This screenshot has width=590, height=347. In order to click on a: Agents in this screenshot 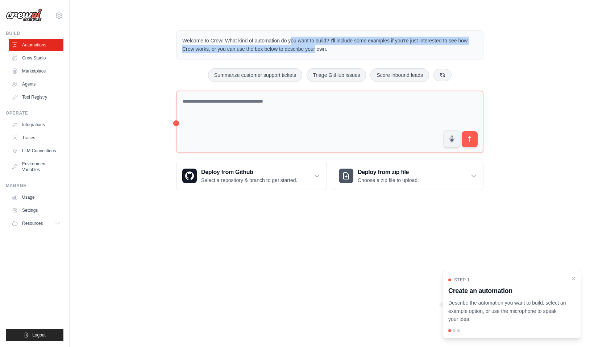, I will do `click(36, 84)`.